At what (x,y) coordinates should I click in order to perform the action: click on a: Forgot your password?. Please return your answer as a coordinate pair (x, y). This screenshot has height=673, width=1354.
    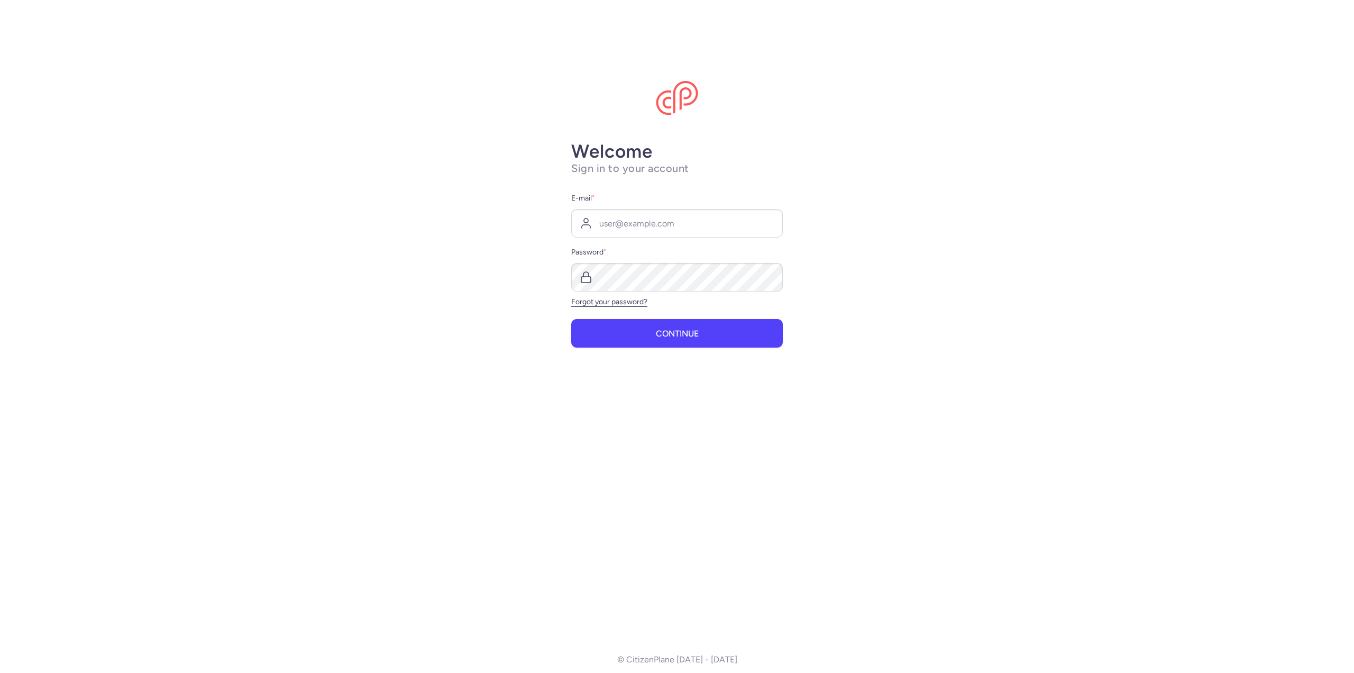
    Looking at the image, I should click on (609, 301).